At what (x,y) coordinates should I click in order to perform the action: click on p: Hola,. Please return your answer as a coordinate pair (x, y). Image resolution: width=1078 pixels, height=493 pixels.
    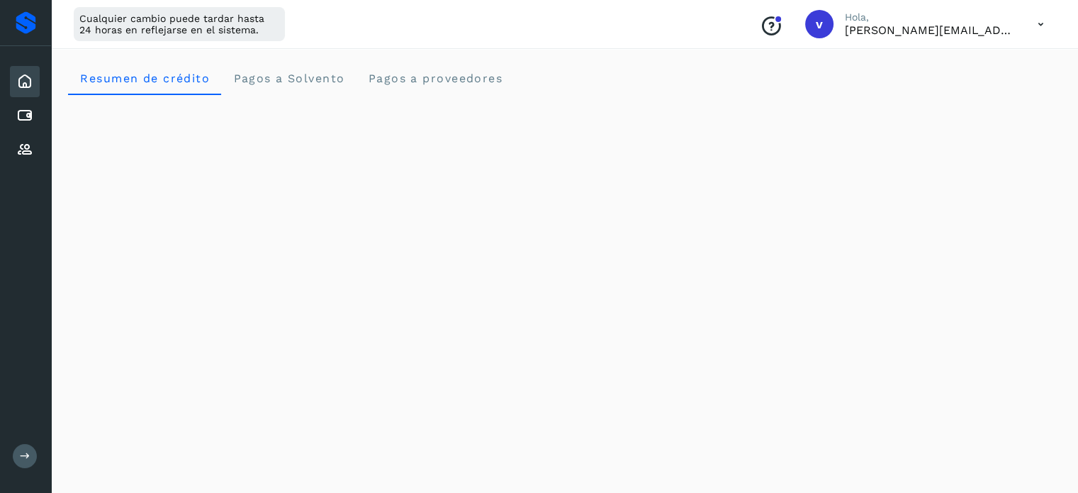
    Looking at the image, I should click on (930, 17).